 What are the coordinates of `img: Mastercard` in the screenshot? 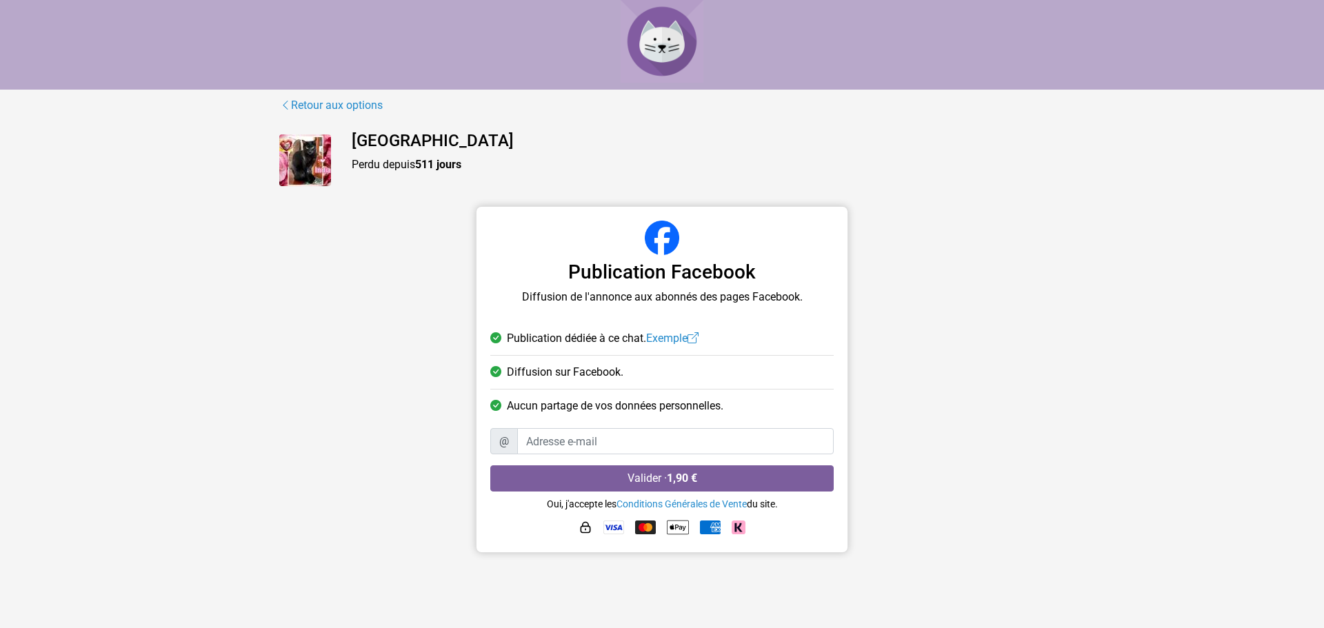 It's located at (646, 528).